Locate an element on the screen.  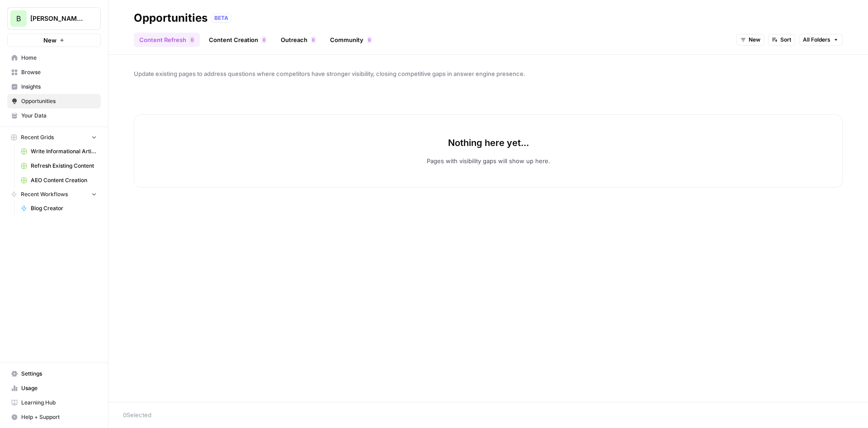
span: AEO Content Creation is located at coordinates (64, 180).